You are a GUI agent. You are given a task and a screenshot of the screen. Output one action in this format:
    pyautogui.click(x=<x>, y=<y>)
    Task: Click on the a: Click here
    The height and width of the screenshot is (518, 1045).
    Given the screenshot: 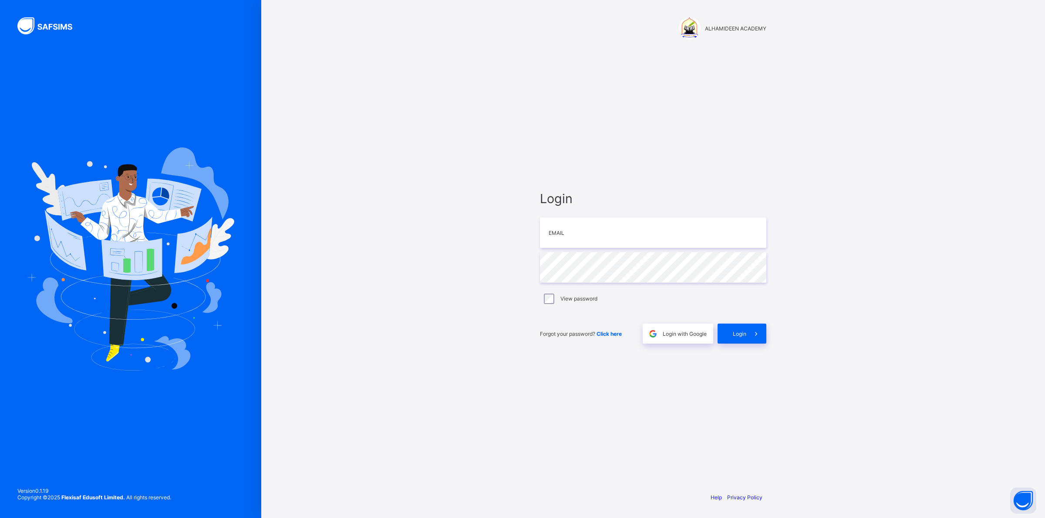 What is the action you would take?
    pyautogui.click(x=609, y=334)
    